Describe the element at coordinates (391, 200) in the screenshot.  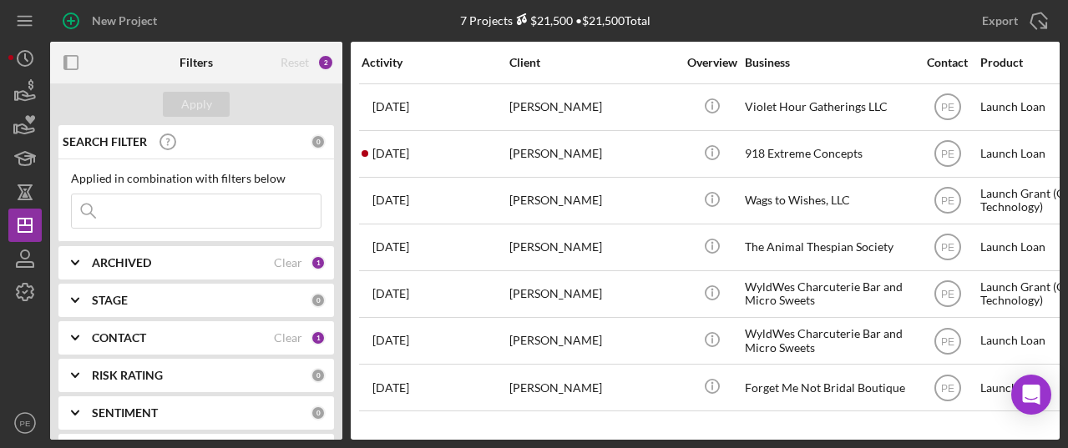
I see `time: 2025-09-23 22:19` at that location.